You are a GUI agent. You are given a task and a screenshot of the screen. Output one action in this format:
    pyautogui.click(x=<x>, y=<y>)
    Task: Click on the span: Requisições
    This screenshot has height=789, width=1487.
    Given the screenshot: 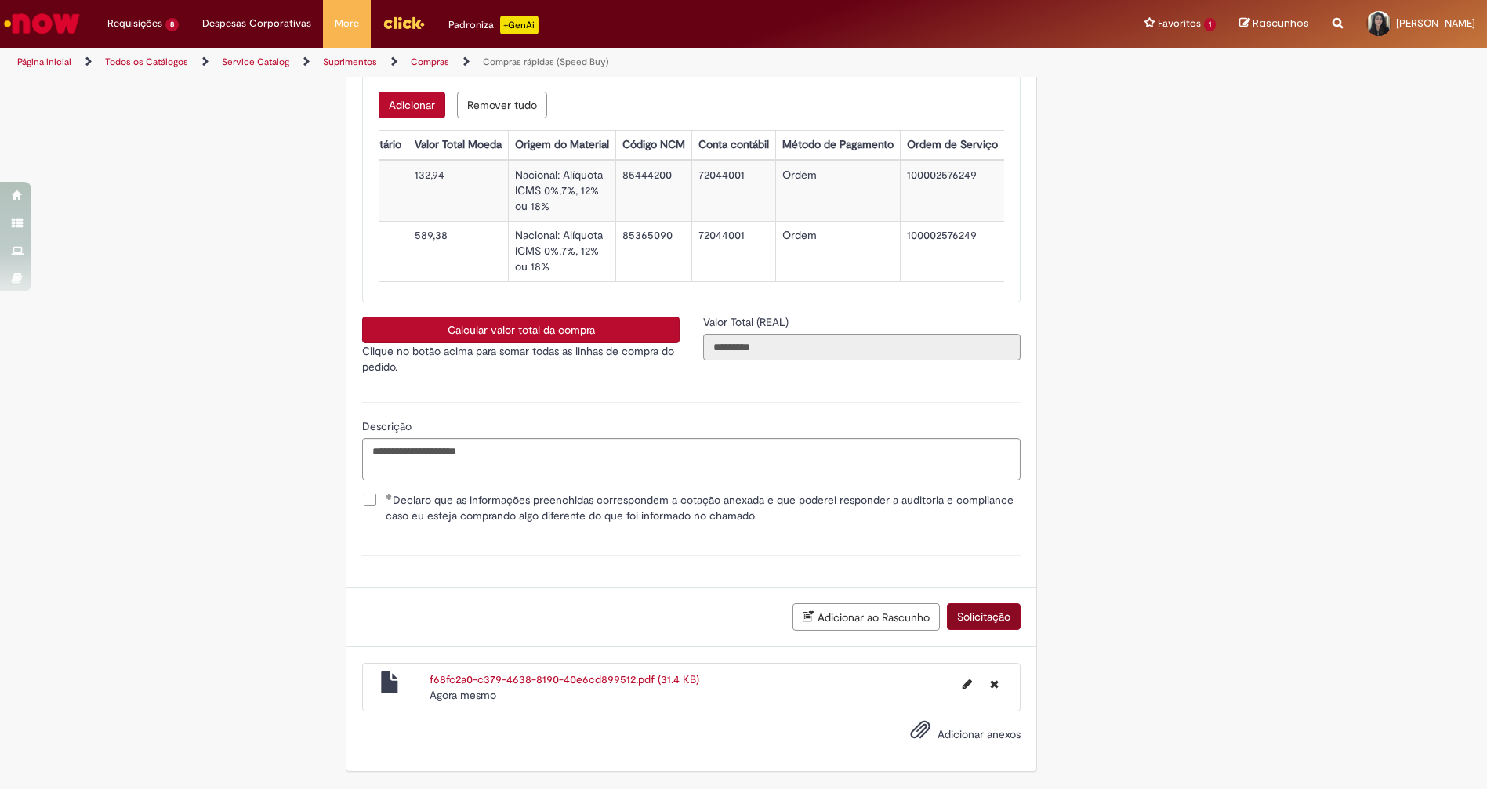 What is the action you would take?
    pyautogui.click(x=135, y=24)
    